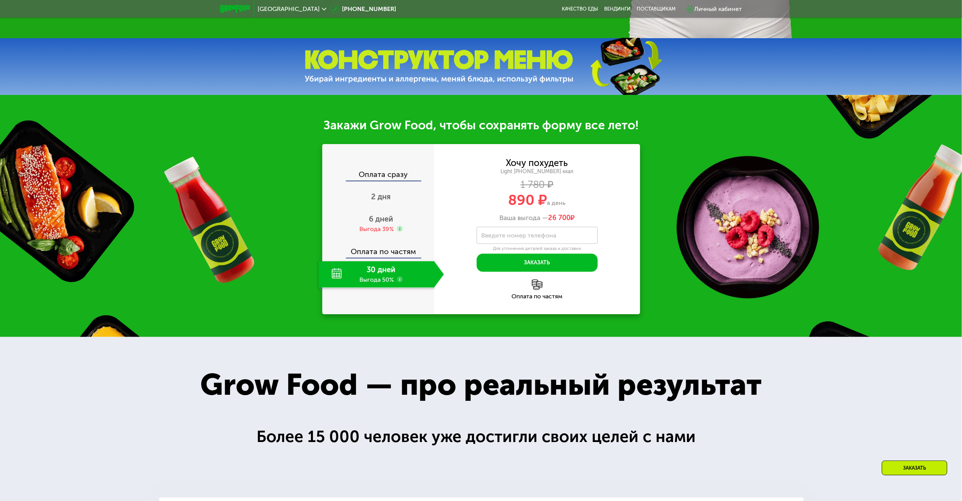 The image size is (962, 501). What do you see at coordinates (618, 9) in the screenshot?
I see `a: Вендинги` at bounding box center [618, 9].